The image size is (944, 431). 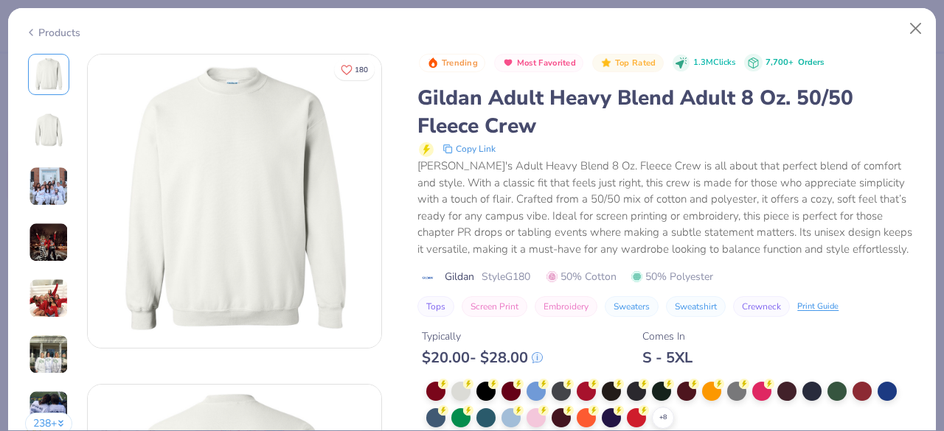 I want to click on span: 50% Polyester, so click(x=672, y=277).